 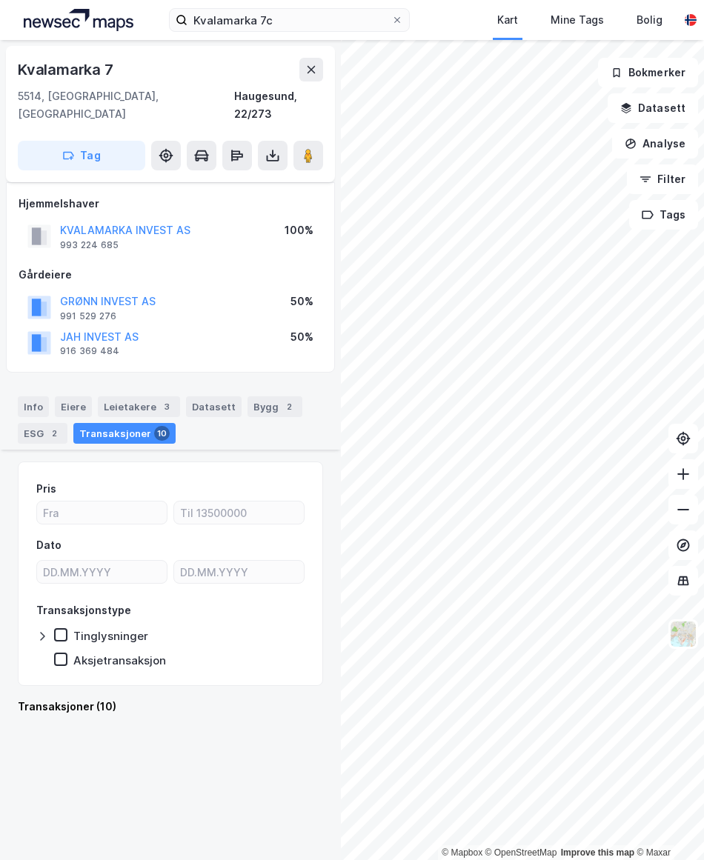 I want to click on div: Transaksjoner (10), so click(x=170, y=707).